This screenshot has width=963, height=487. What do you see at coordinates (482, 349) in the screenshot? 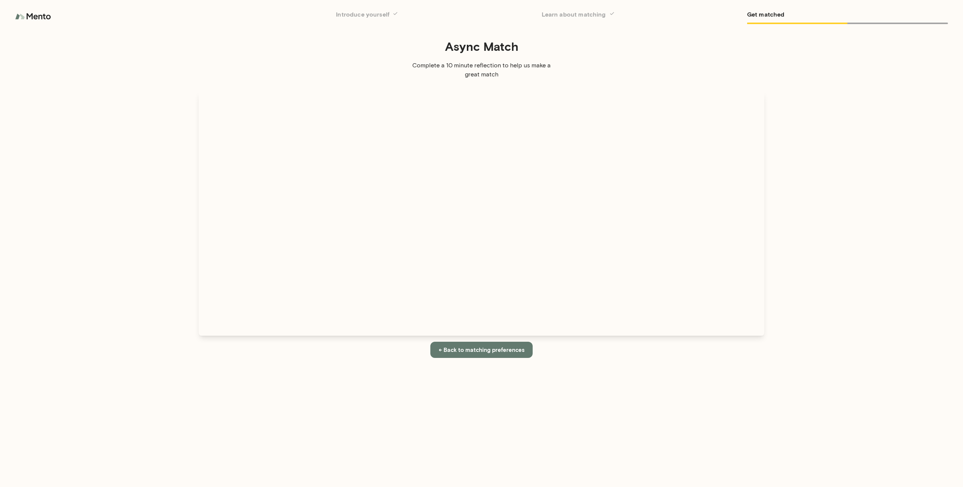
I see `button: ← Back to matching preferences` at bounding box center [482, 349].